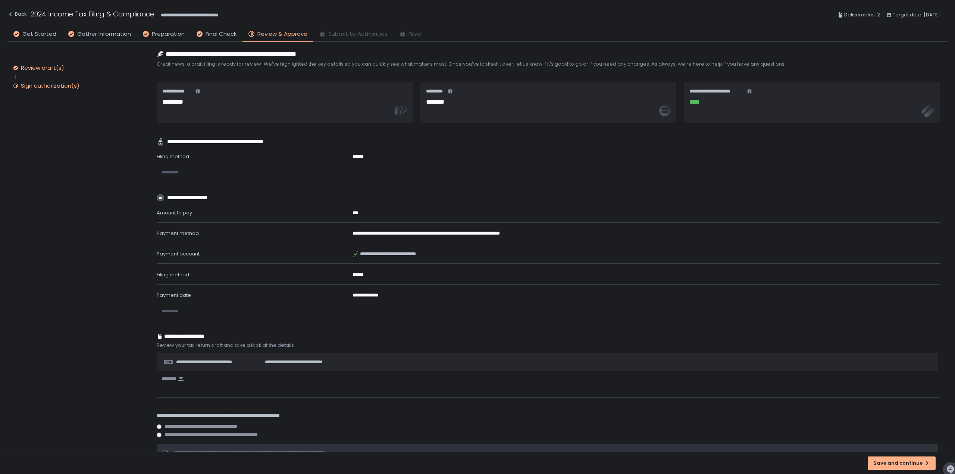 The height and width of the screenshot is (474, 955). What do you see at coordinates (901, 463) in the screenshot?
I see `button: Save and continue` at bounding box center [901, 463].